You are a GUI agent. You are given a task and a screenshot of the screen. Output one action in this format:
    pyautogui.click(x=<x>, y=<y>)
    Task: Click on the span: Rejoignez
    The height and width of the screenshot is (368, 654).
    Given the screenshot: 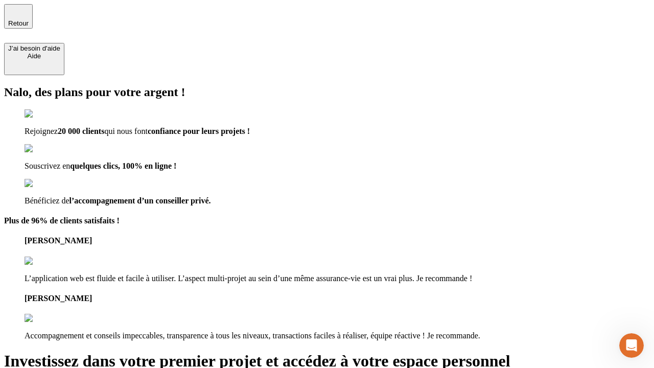 What is the action you would take?
    pyautogui.click(x=41, y=131)
    